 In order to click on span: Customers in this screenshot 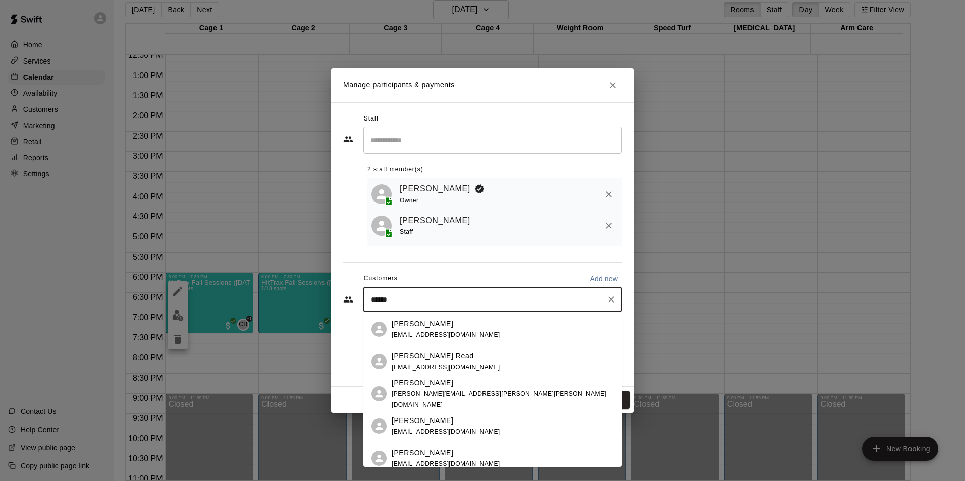, I will do `click(380, 279)`.